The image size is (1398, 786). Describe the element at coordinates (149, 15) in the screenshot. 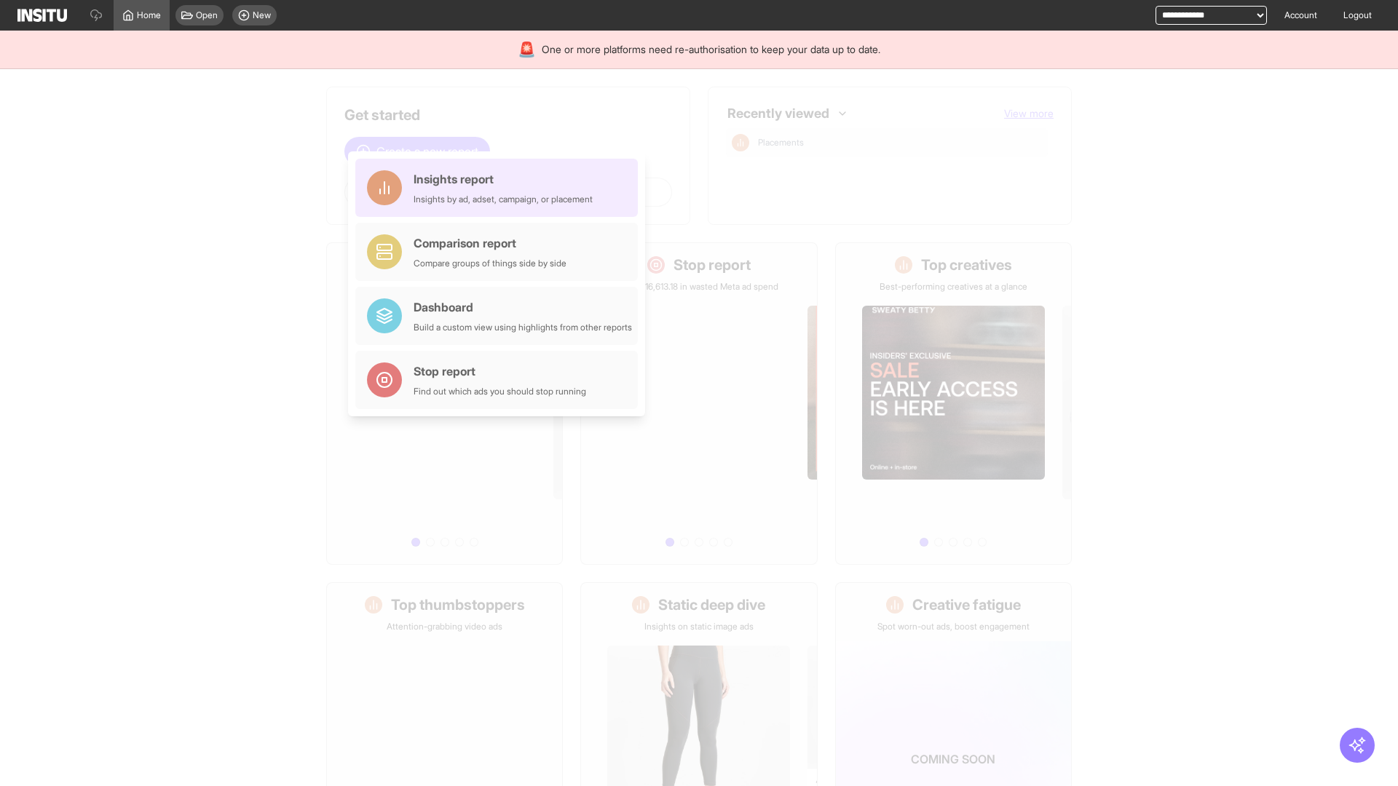

I see `span: Home` at that location.